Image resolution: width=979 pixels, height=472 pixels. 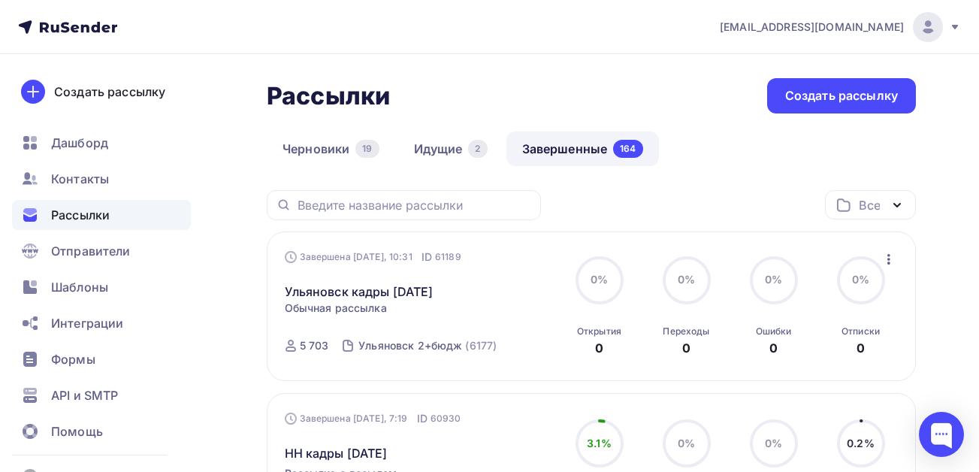 What do you see at coordinates (101, 179) in the screenshot?
I see `a: Контакты` at bounding box center [101, 179].